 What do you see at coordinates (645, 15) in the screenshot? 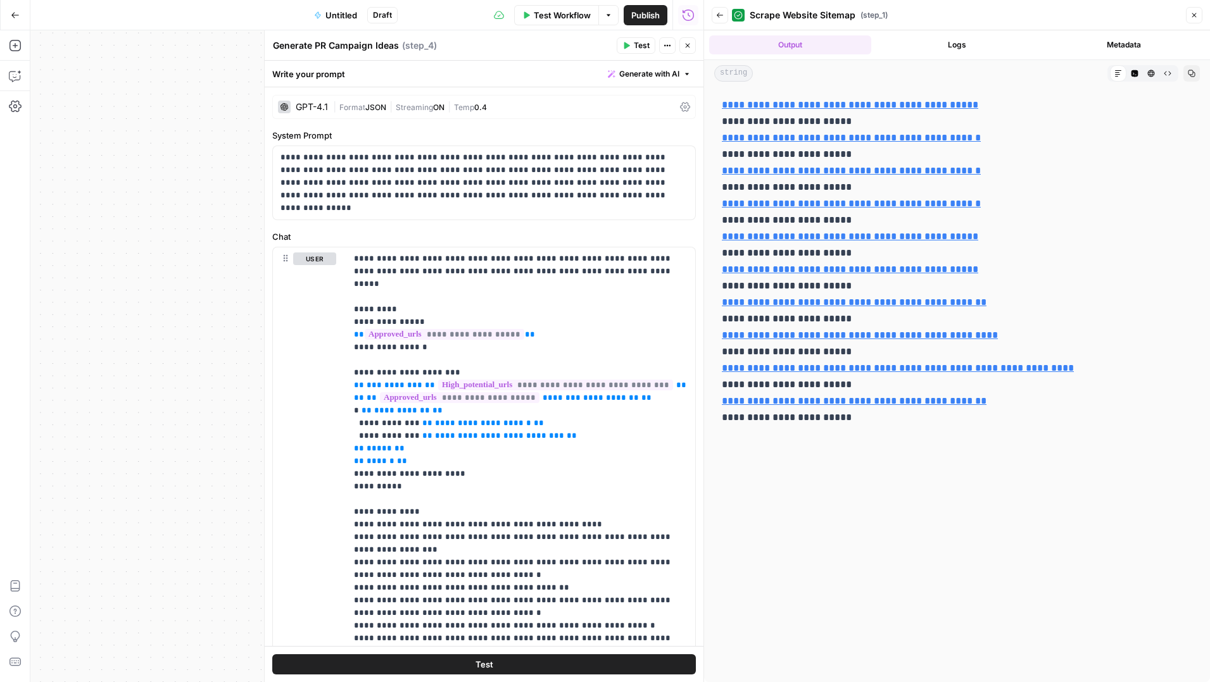
I see `button: Publish` at bounding box center [645, 15].